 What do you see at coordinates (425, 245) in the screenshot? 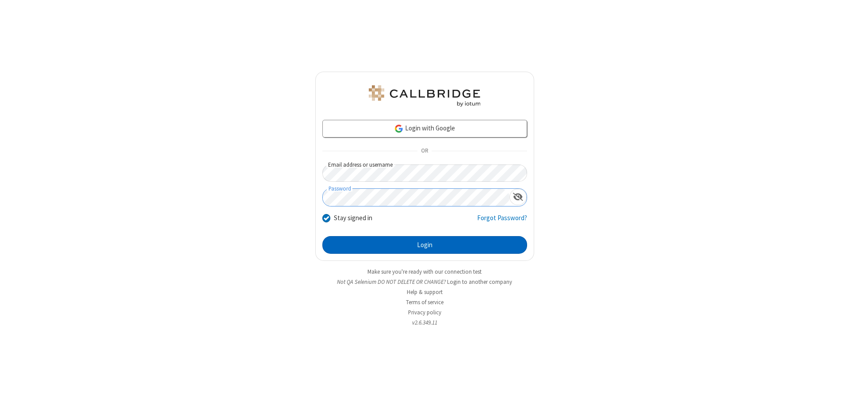
I see `button: Login` at bounding box center [425, 245].